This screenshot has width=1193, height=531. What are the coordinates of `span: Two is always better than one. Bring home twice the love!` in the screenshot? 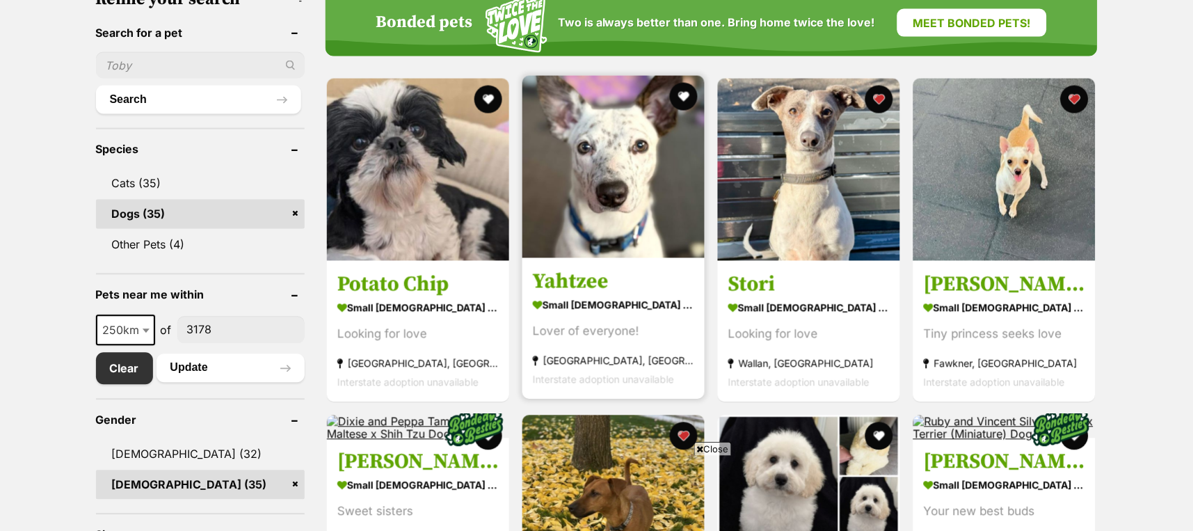 It's located at (717, 22).